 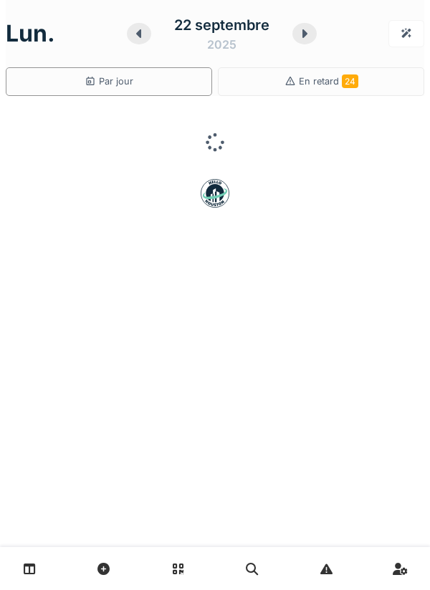 What do you see at coordinates (221, 25) in the screenshot?
I see `div: 22 septembre` at bounding box center [221, 25].